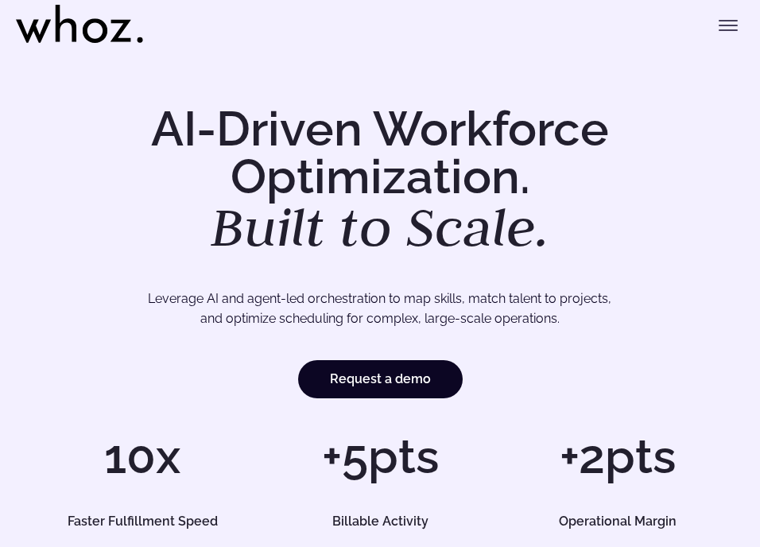  Describe the element at coordinates (728, 25) in the screenshot. I see `button: Toggle menu` at that location.